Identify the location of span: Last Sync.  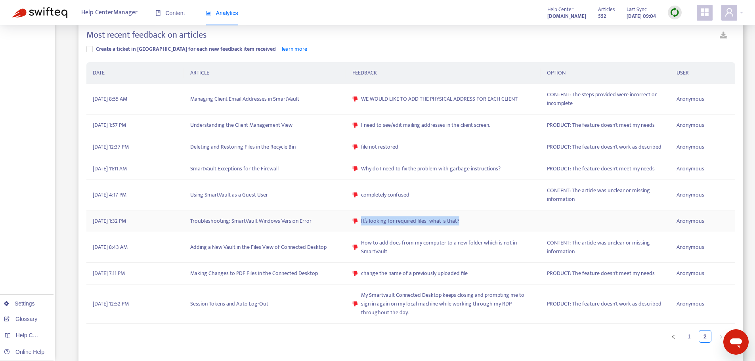
(636, 10).